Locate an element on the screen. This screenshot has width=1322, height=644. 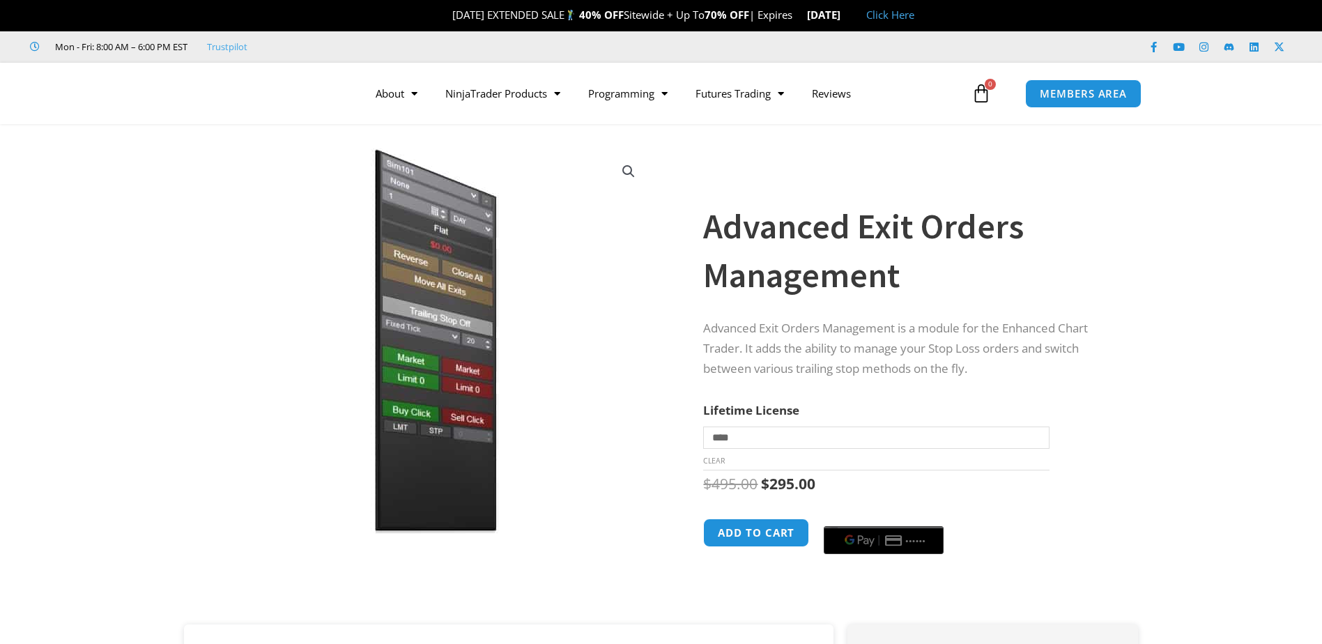
span: MEMBERS AREA is located at coordinates (1083, 93).